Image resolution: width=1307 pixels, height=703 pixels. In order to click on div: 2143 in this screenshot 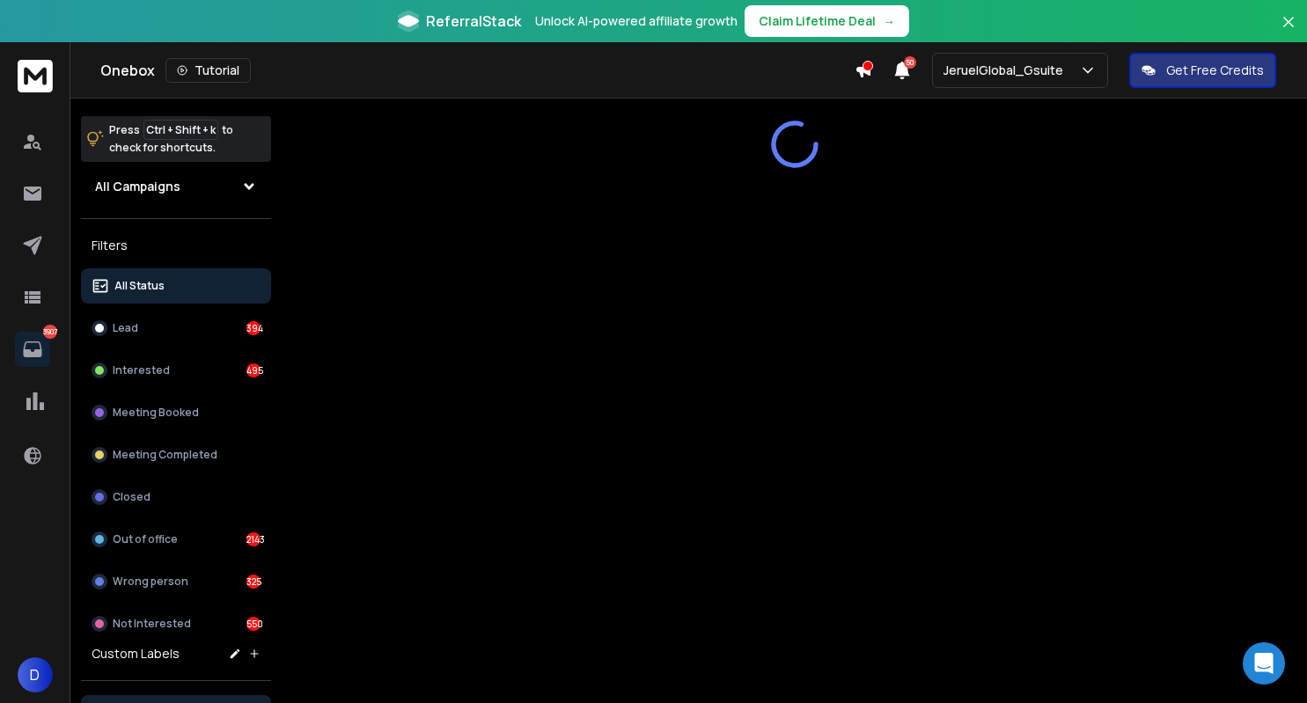, I will do `click(253, 539)`.